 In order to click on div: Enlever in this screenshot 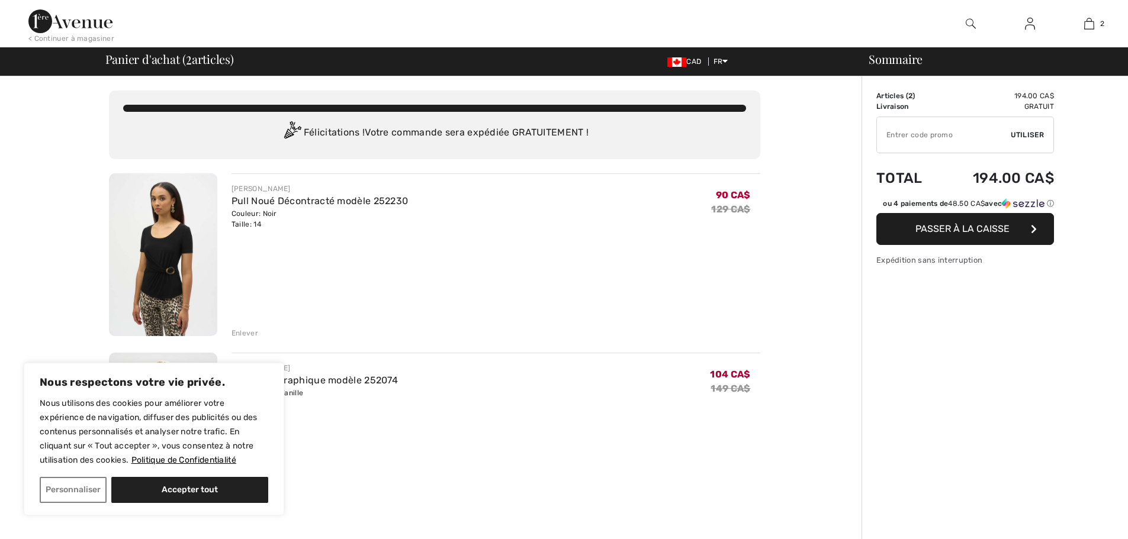, I will do `click(244, 333)`.